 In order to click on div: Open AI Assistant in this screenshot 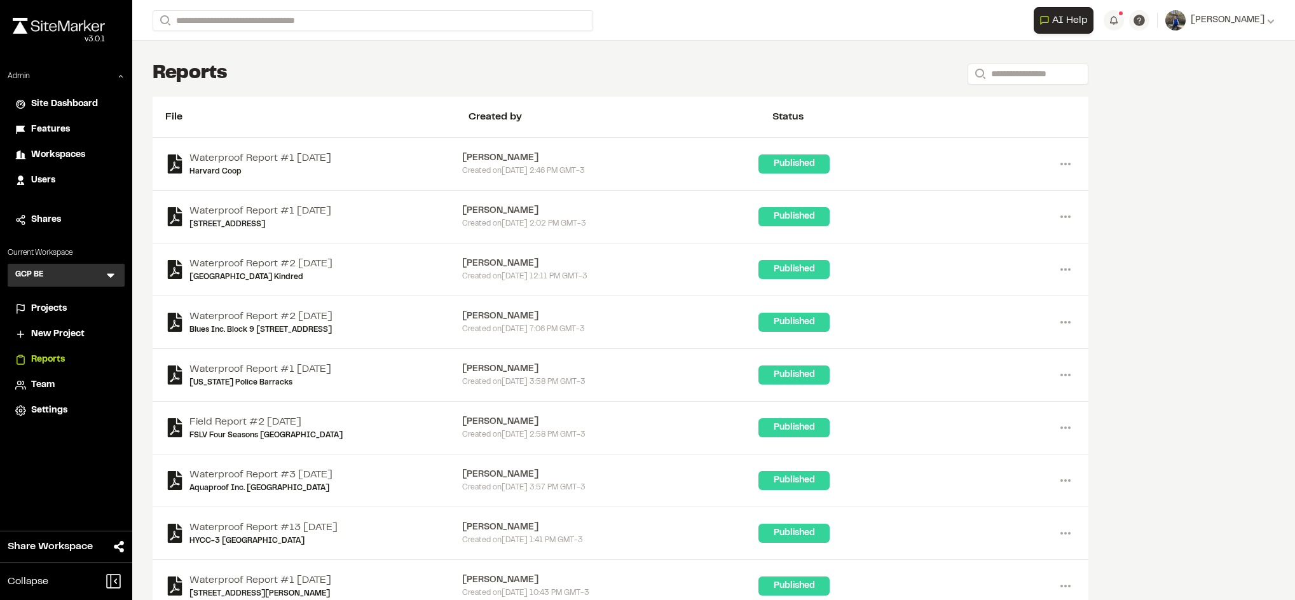, I will do `click(1066, 20)`.